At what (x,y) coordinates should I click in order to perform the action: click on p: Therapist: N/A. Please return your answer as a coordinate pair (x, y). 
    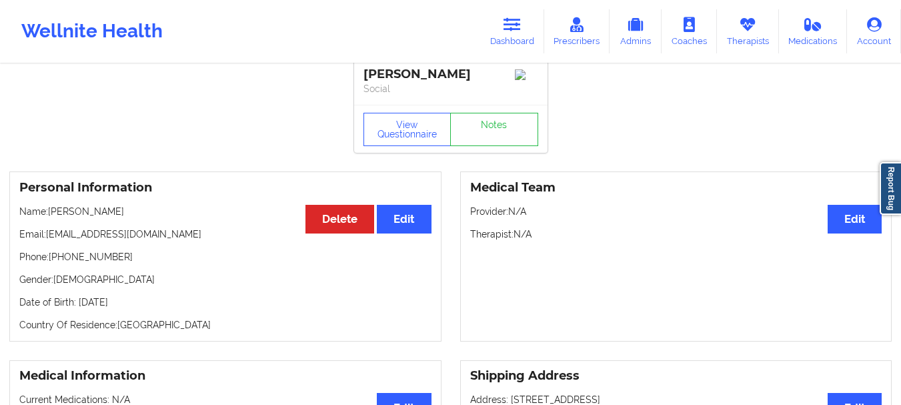
    Looking at the image, I should click on (676, 234).